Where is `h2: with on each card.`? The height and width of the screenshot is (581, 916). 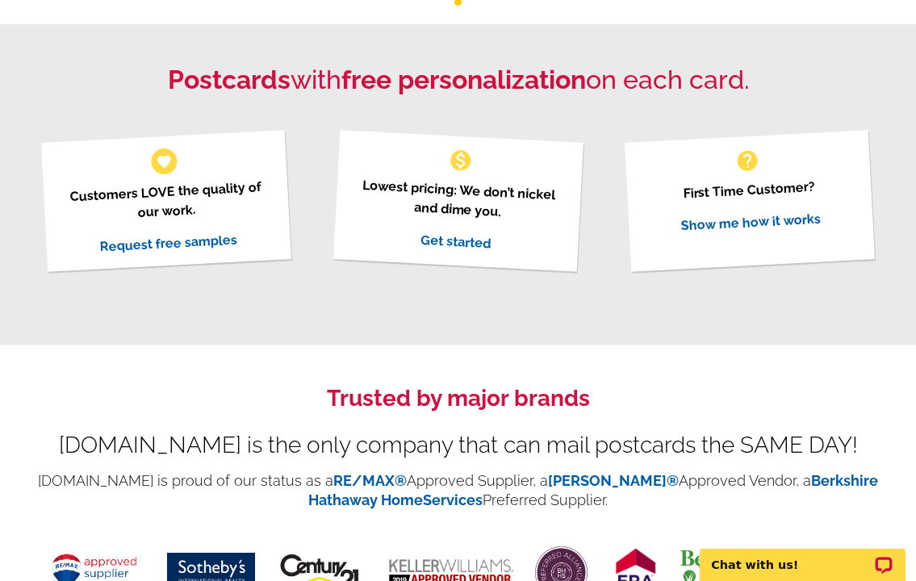
h2: with on each card. is located at coordinates (457, 80).